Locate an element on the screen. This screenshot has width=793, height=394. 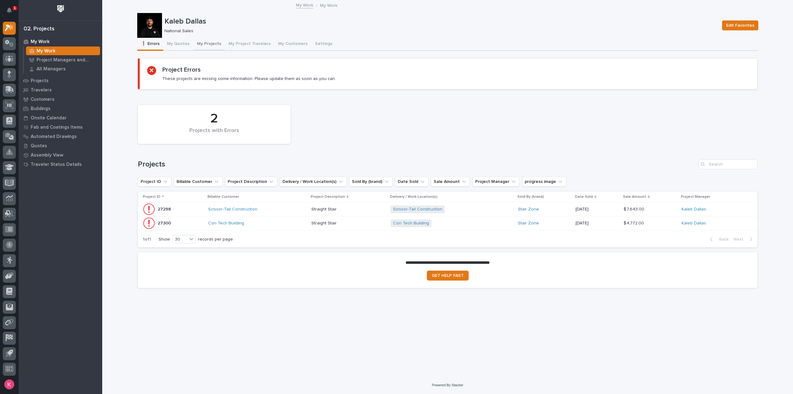
p: Traveler Status Details is located at coordinates (56, 165).